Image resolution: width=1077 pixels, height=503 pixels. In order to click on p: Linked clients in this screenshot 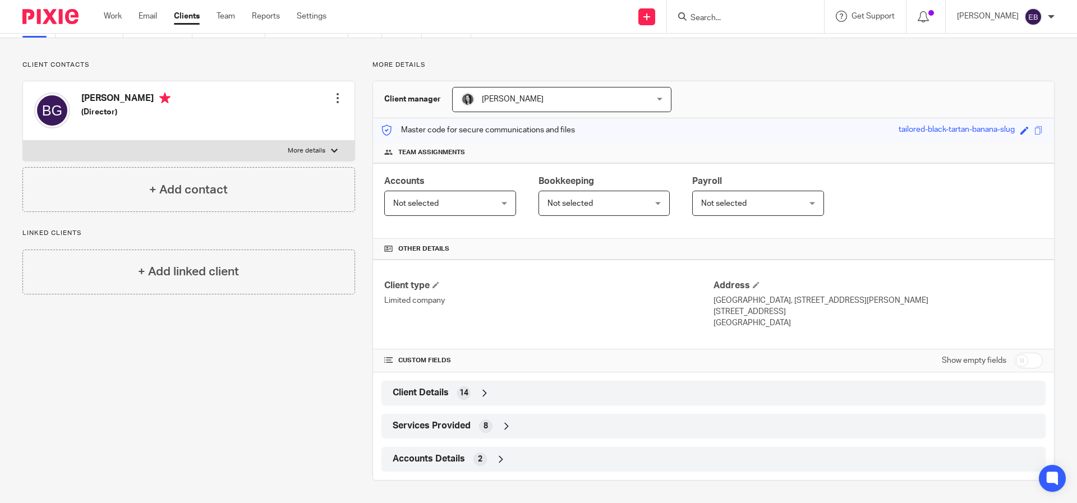, I will do `click(188, 233)`.